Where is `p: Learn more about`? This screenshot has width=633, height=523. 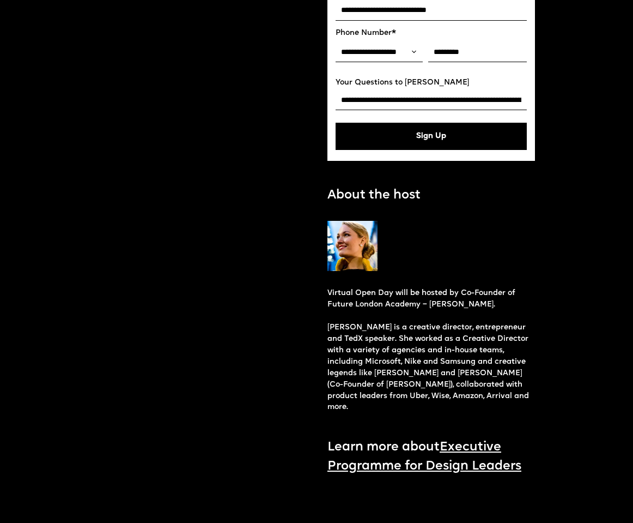
p: Learn more about is located at coordinates (431, 457).